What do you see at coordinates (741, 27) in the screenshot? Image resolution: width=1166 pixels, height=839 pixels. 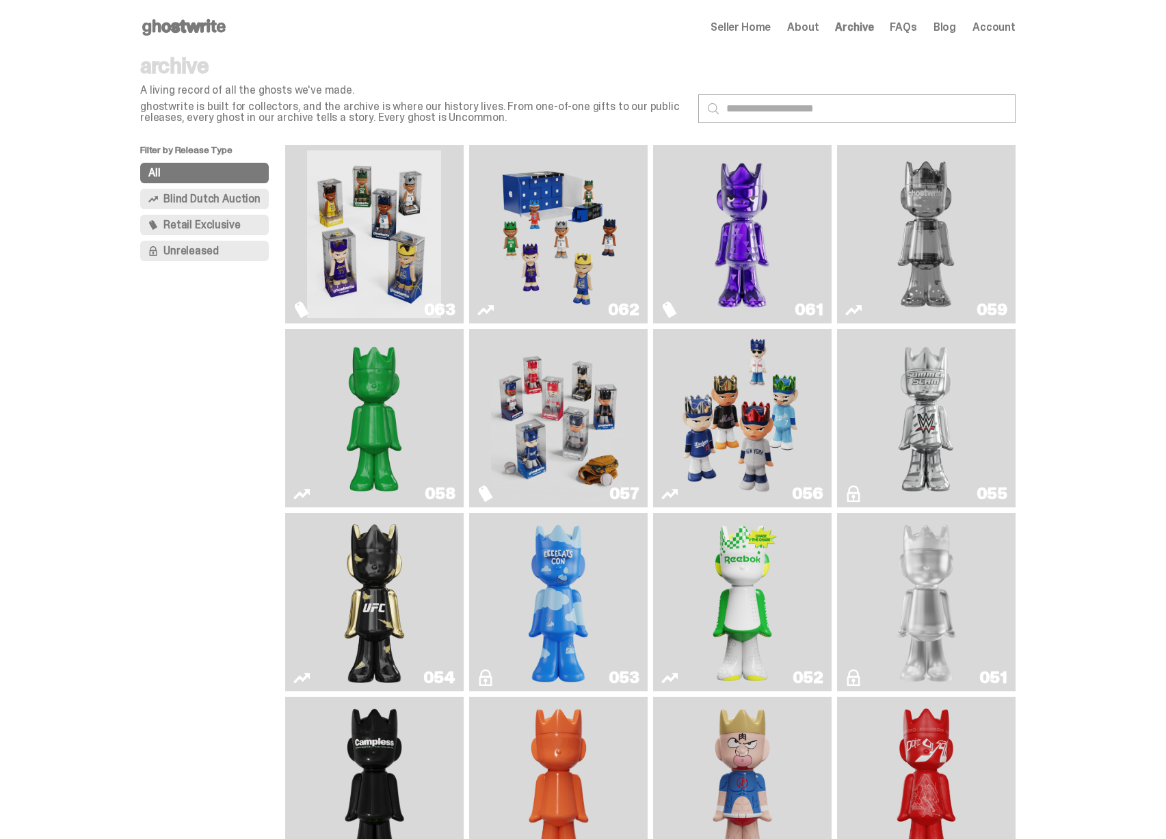 I see `span: Seller Home` at bounding box center [741, 27].